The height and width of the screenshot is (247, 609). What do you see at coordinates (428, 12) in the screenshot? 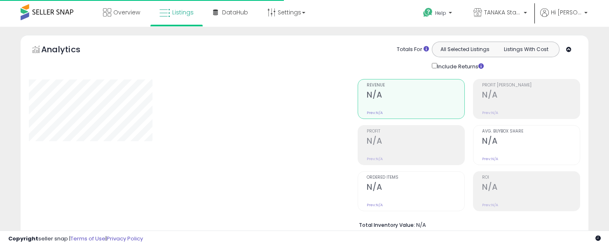
I see `i: Get Help` at bounding box center [428, 12].